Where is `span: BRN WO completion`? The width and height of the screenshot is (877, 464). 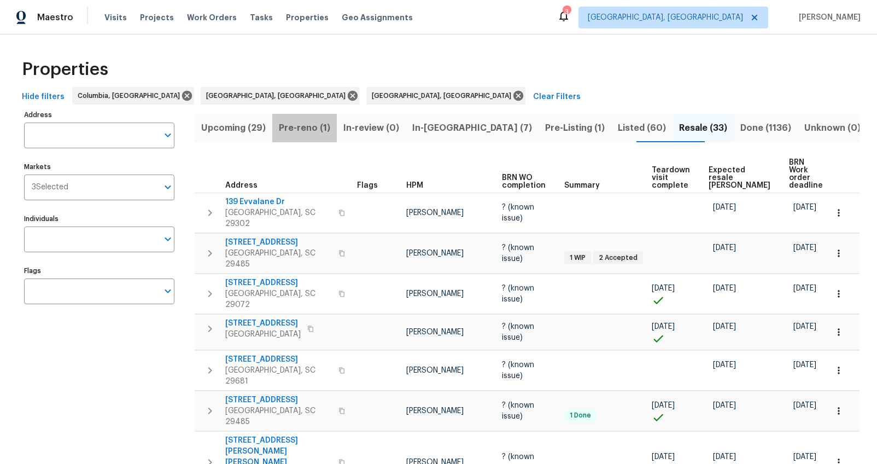
span: BRN WO completion is located at coordinates (524, 181).